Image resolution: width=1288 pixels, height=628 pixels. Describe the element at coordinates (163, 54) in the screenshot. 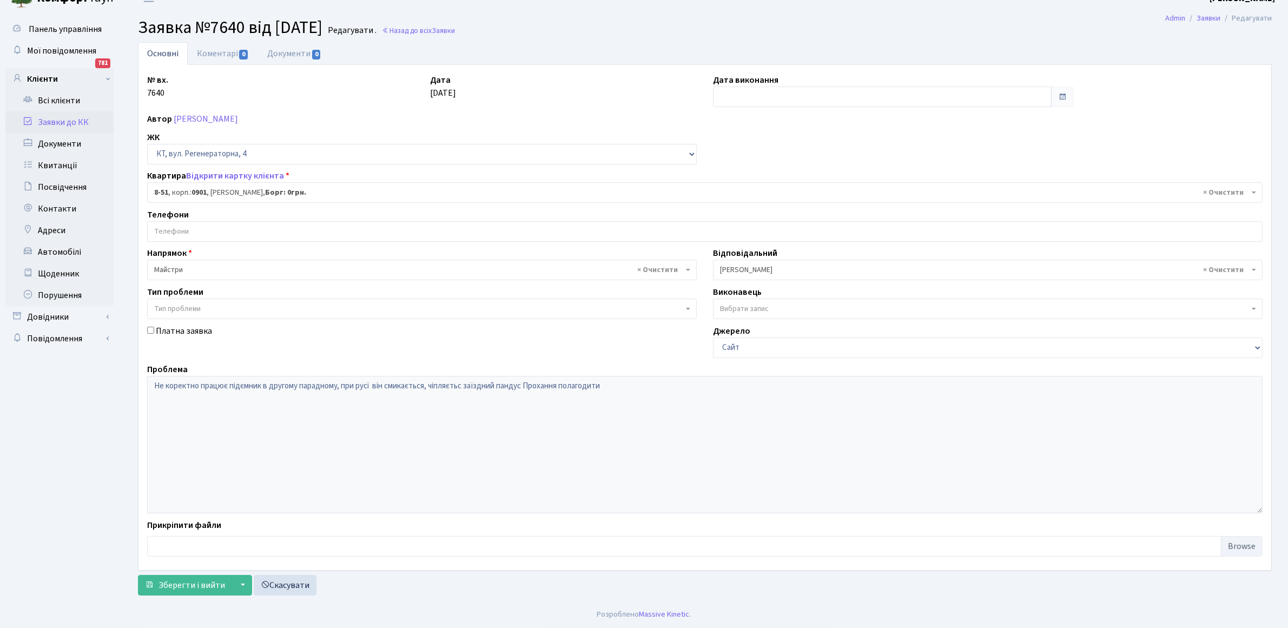

I see `a: Основні` at that location.